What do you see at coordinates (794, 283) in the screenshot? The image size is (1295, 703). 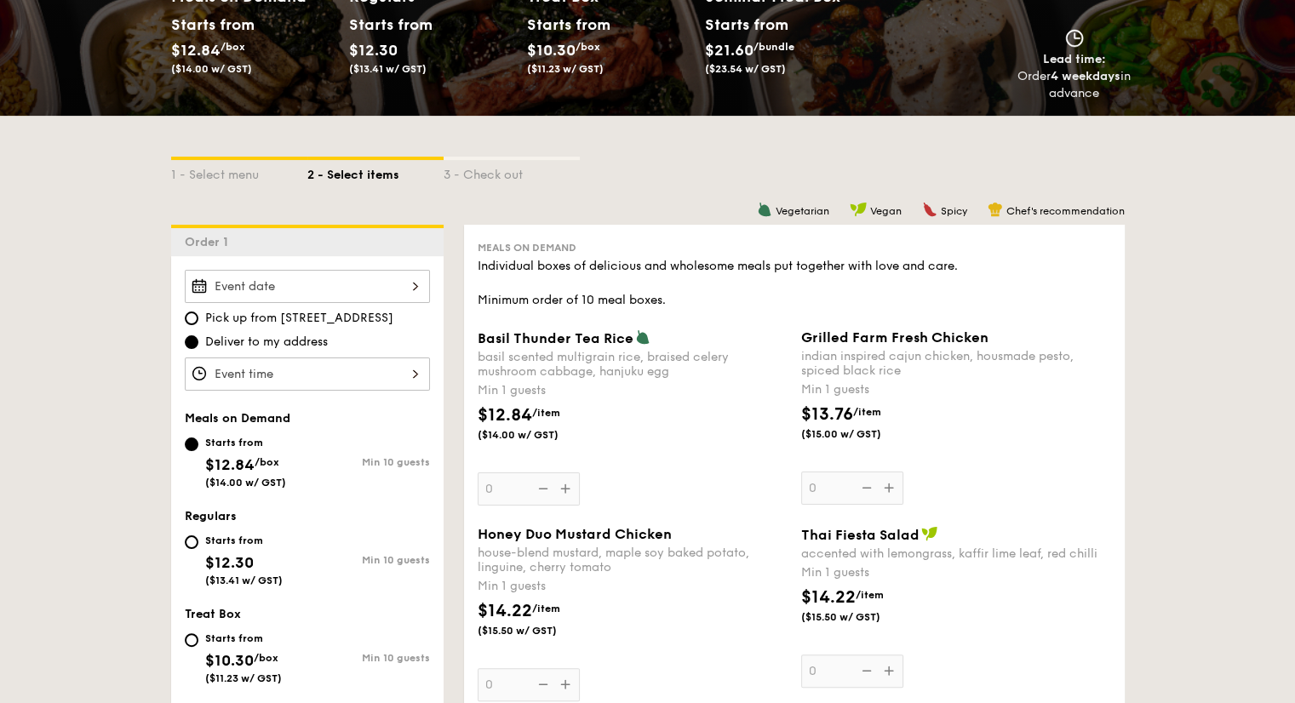 I see `div: Individual boxes of delicious and wholesome meals put together with love and care. Minimum order ...` at bounding box center [794, 283].